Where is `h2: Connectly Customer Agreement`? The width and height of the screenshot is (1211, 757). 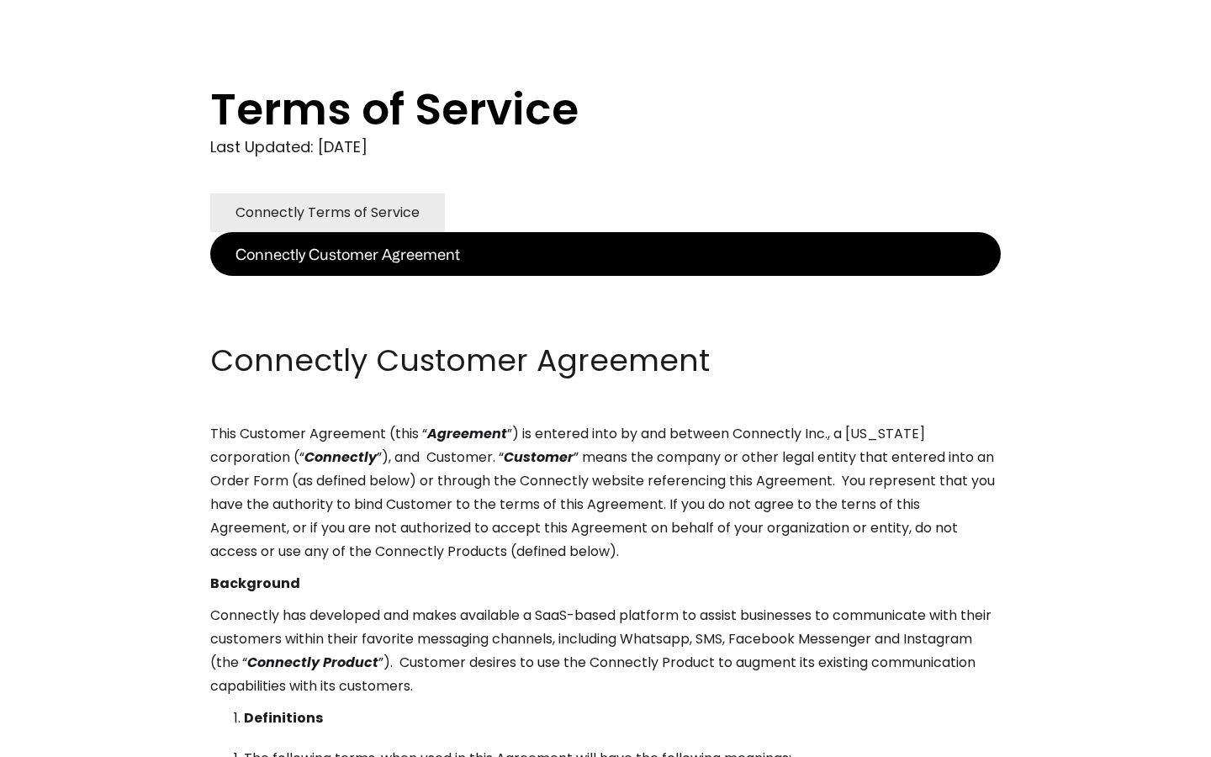
h2: Connectly Customer Agreement is located at coordinates (606, 361).